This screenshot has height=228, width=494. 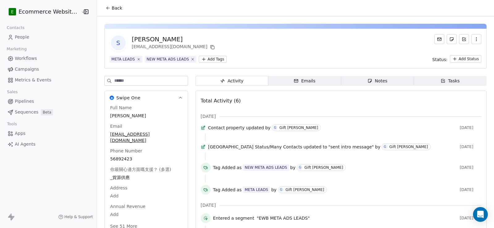 What do you see at coordinates (48, 112) in the screenshot?
I see `a: SequencesBeta` at bounding box center [48, 112].